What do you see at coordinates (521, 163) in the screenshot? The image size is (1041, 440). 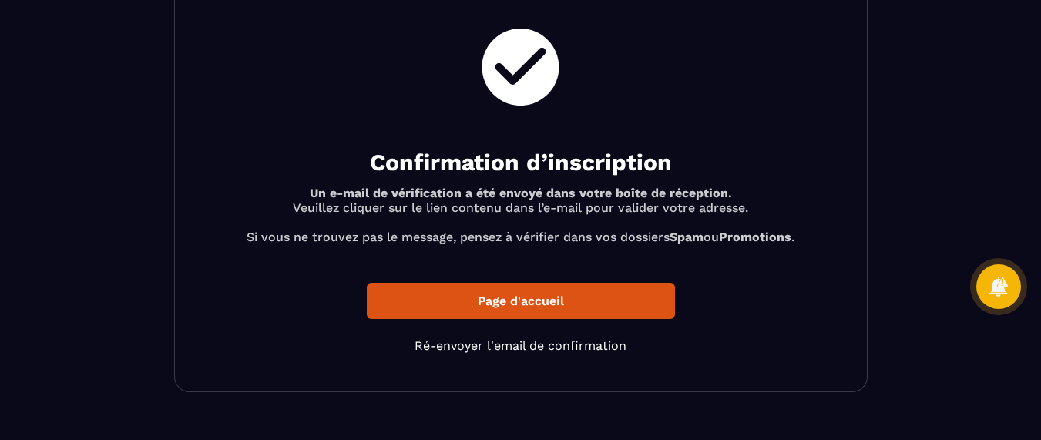 I see `h2: Confirmation d’inscription` at bounding box center [521, 163].